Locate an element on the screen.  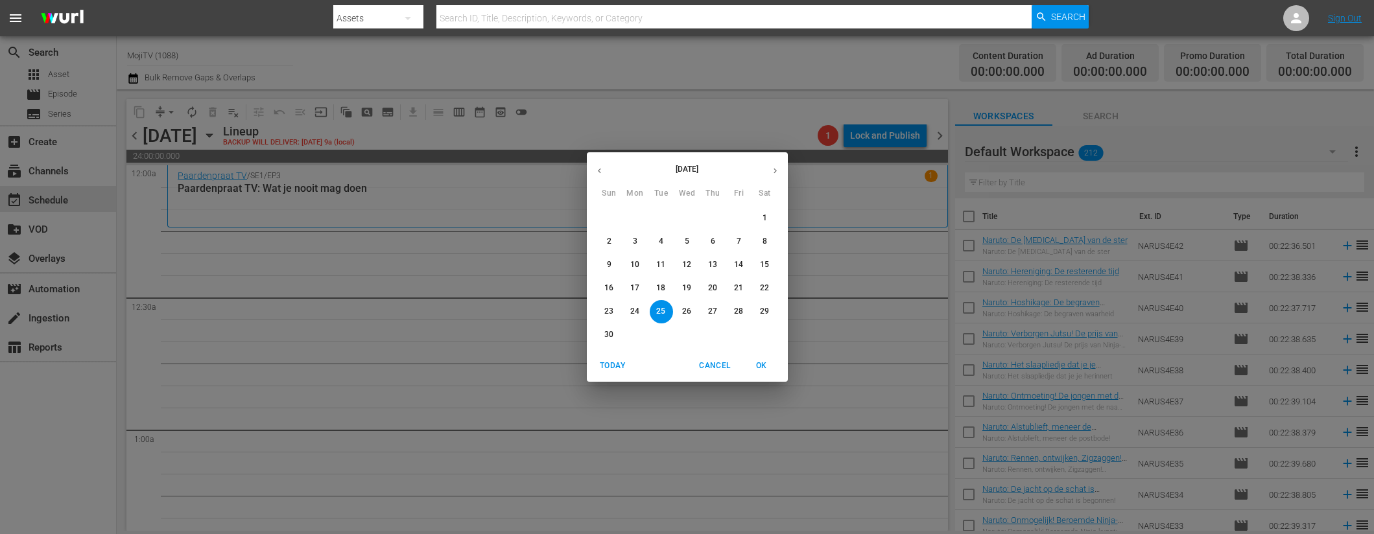
p: 6 is located at coordinates (713, 241).